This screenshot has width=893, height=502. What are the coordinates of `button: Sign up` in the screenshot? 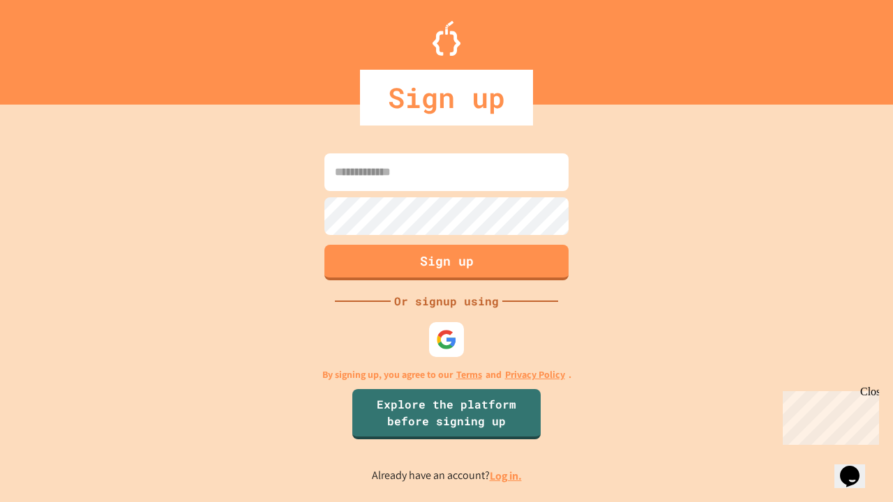 It's located at (446, 262).